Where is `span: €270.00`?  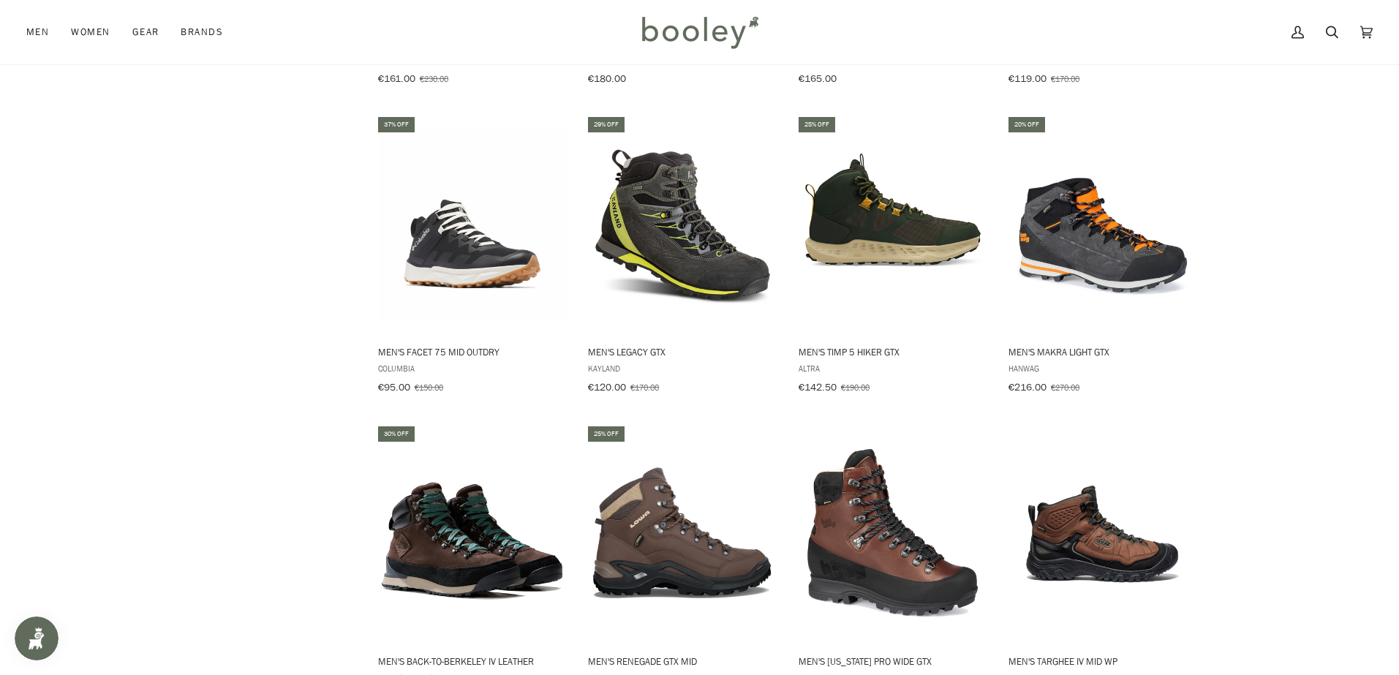 span: €270.00 is located at coordinates (1065, 387).